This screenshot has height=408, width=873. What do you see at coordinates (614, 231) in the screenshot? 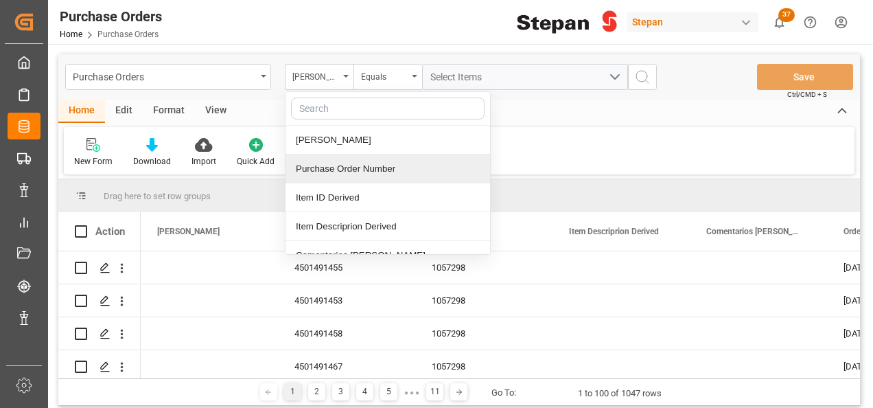
I see `span: Item Descriprion Derived` at bounding box center [614, 231].